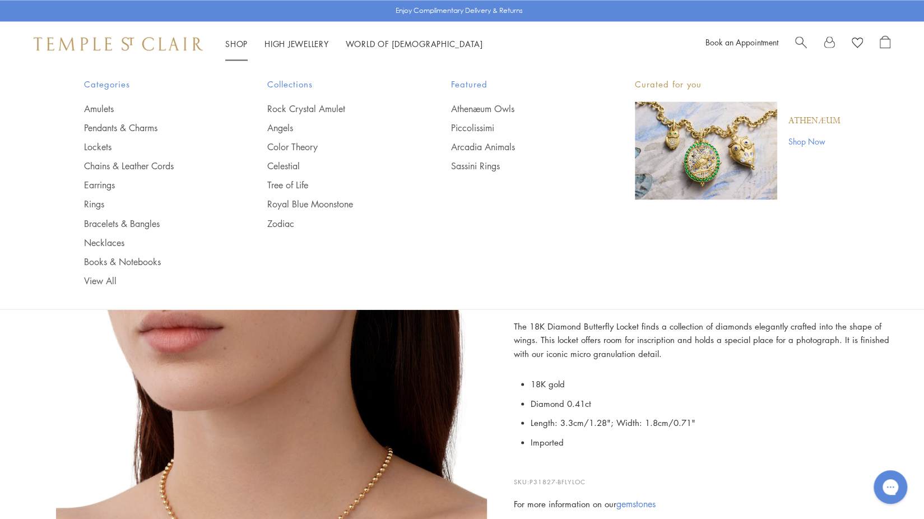 The image size is (924, 519). I want to click on a: Sassini Rings, so click(521, 166).